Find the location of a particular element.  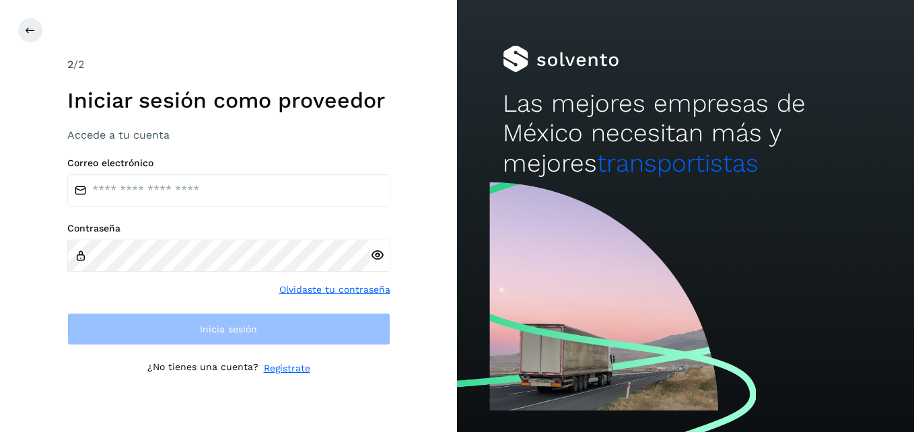

button: Inicia sesión is located at coordinates (229, 329).